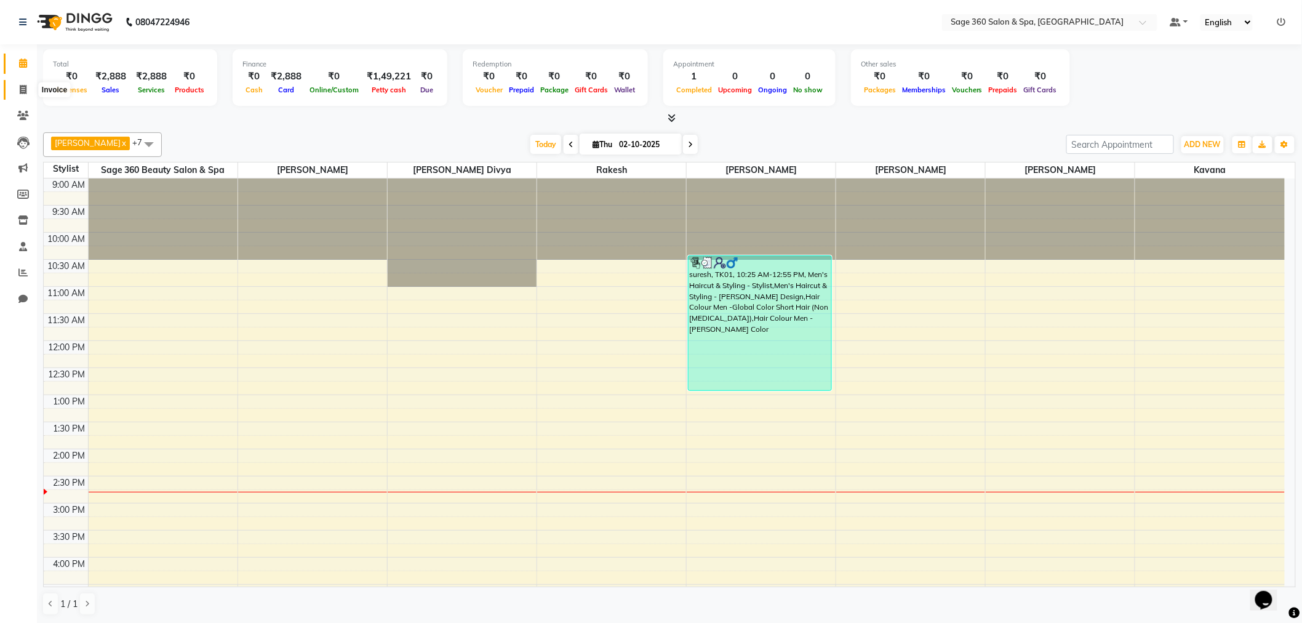  I want to click on img: logo, so click(73, 22).